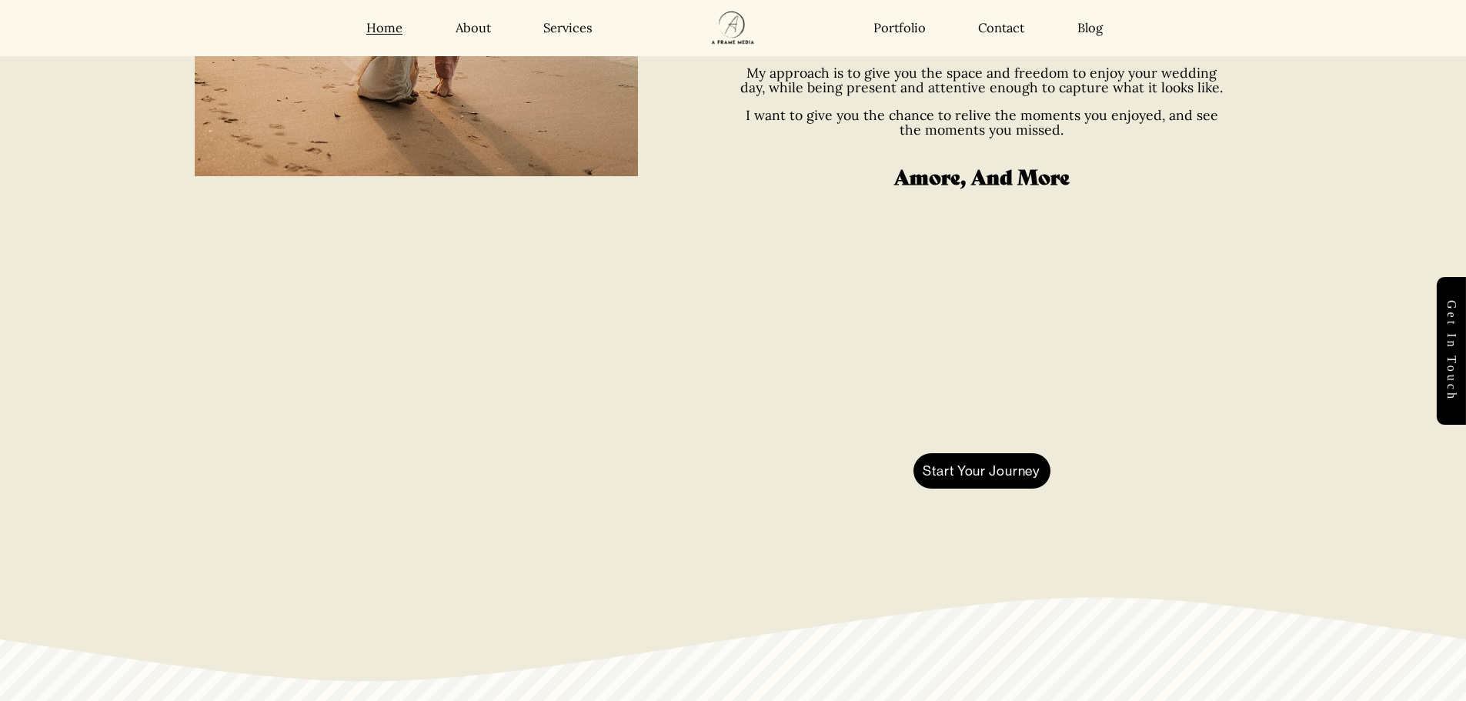 The width and height of the screenshot is (1466, 701). I want to click on a: Get in touch, so click(1451, 351).